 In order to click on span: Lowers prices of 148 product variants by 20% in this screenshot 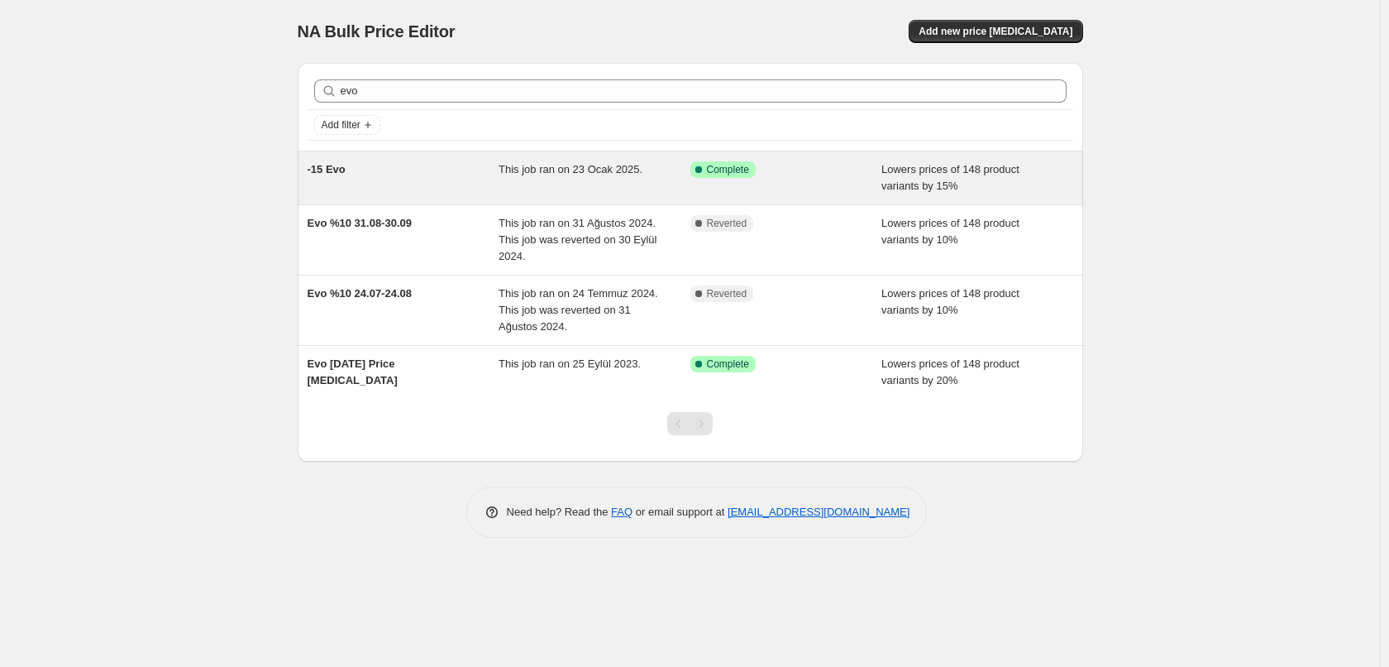, I will do `click(950, 371)`.